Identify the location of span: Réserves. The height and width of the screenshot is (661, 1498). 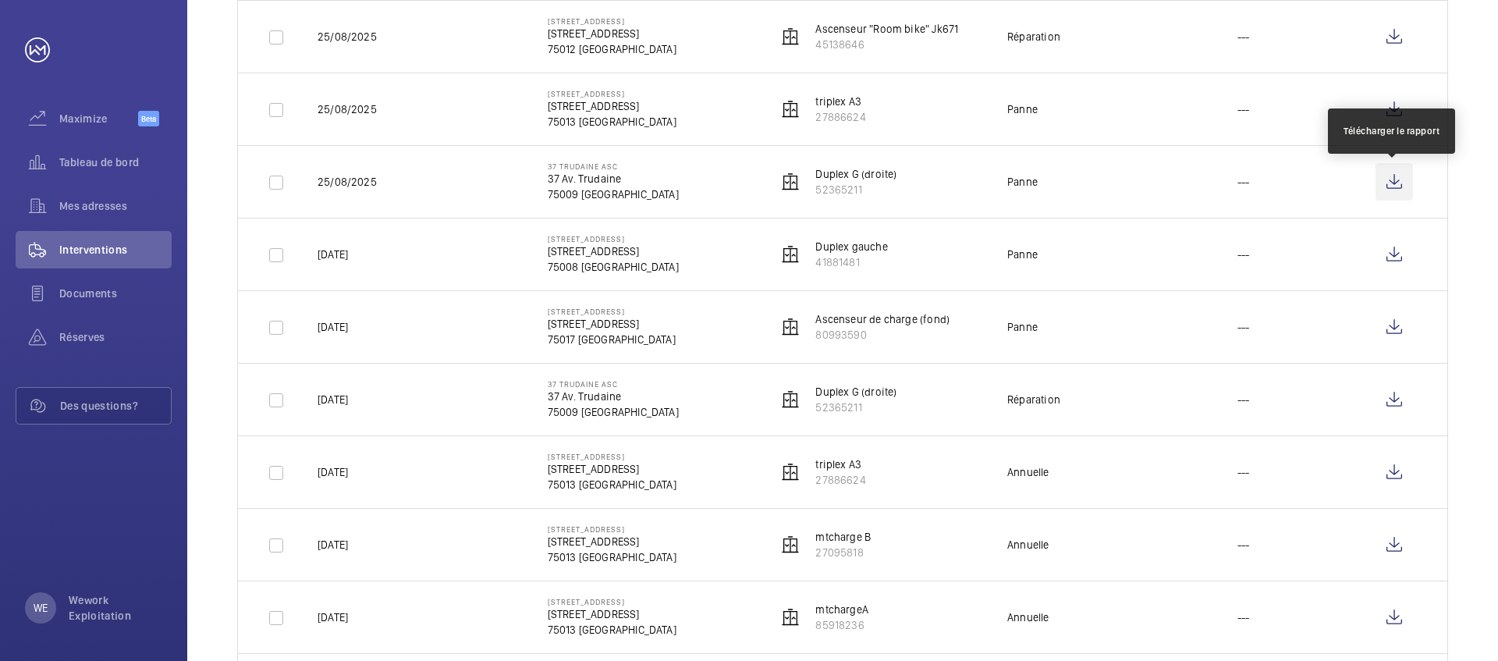
(115, 337).